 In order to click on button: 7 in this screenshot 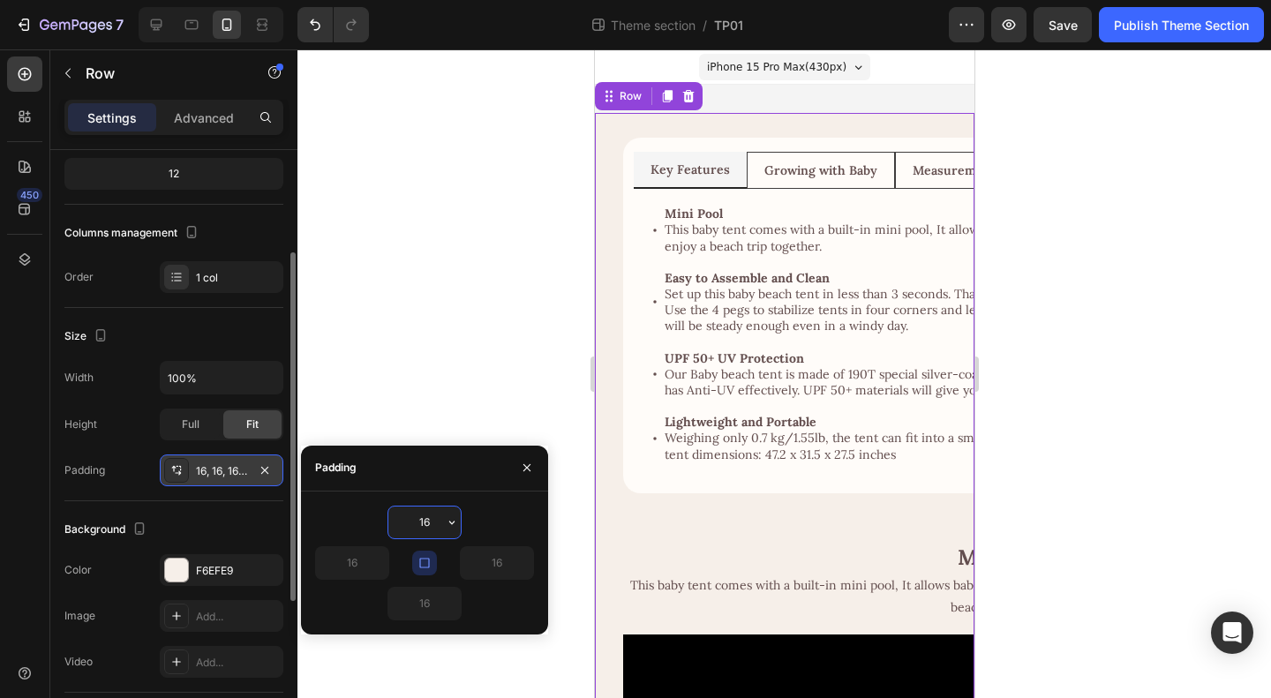, I will do `click(69, 25)`.